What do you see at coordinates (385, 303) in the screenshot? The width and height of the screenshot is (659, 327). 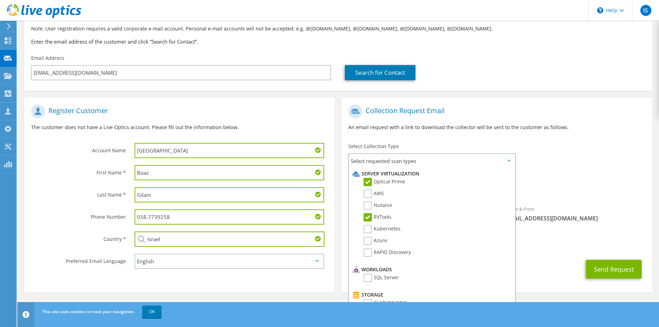 I see `label: CLARiiON/VNX` at bounding box center [385, 303].